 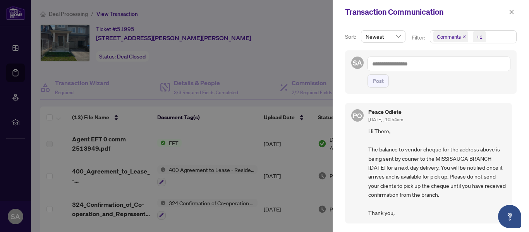 What do you see at coordinates (419, 38) in the screenshot?
I see `p: Filter:` at bounding box center [419, 38].